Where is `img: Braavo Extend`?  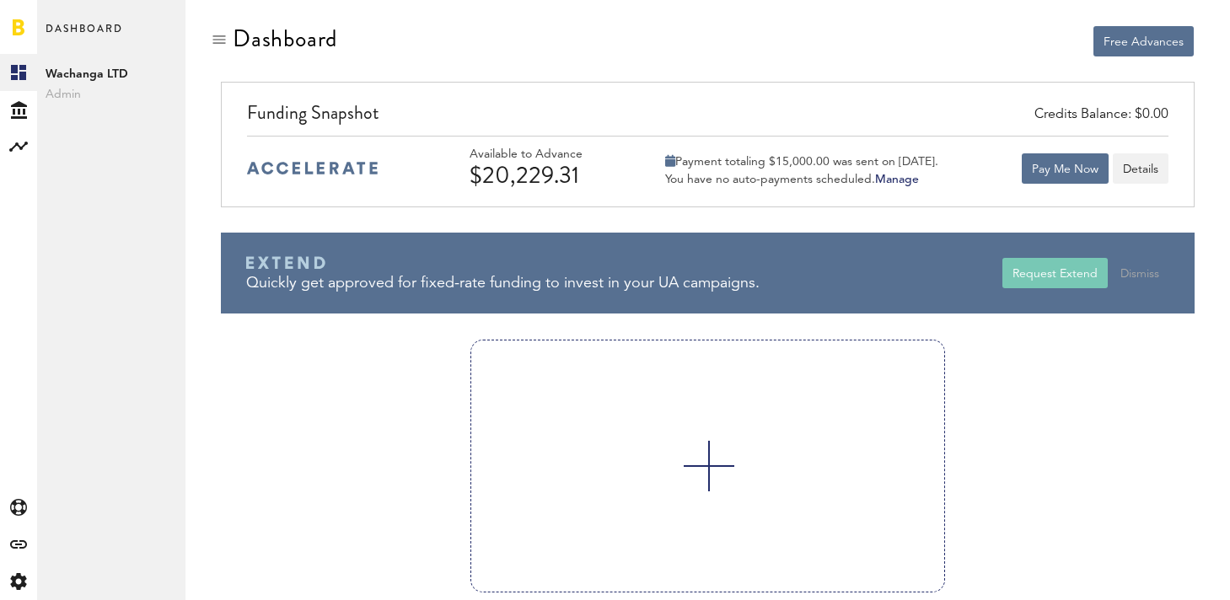 img: Braavo Extend is located at coordinates (286, 263).